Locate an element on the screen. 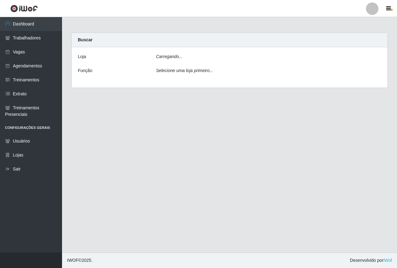 This screenshot has height=268, width=397. label: Loja is located at coordinates (82, 56).